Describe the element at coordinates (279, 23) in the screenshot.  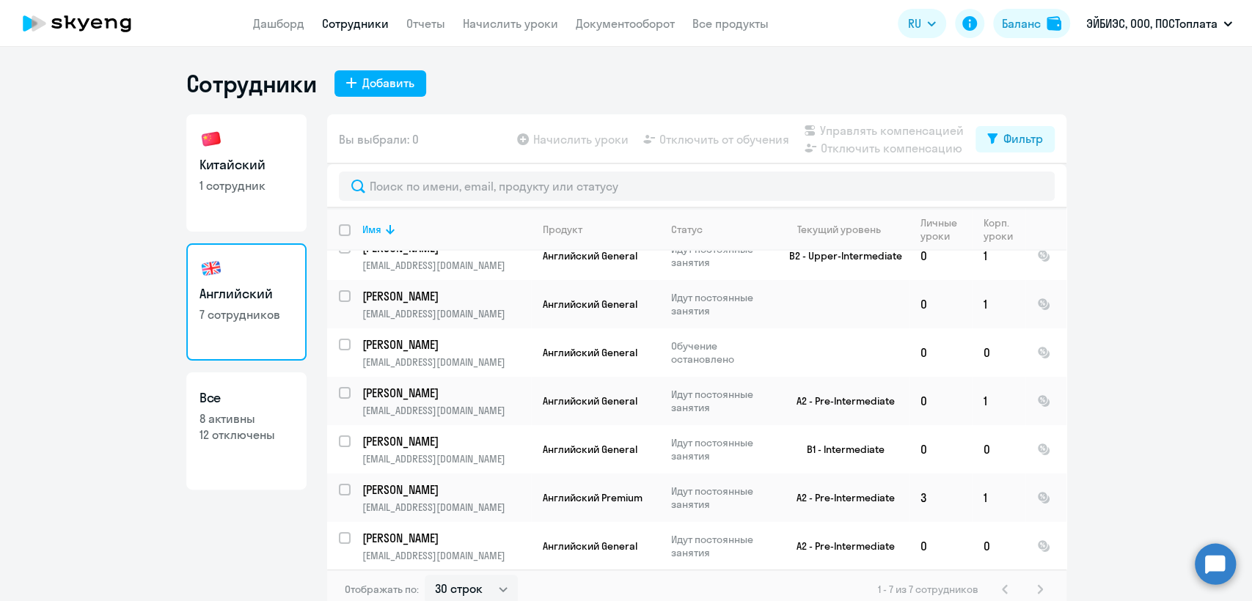
I see `a: Дашборд` at that location.